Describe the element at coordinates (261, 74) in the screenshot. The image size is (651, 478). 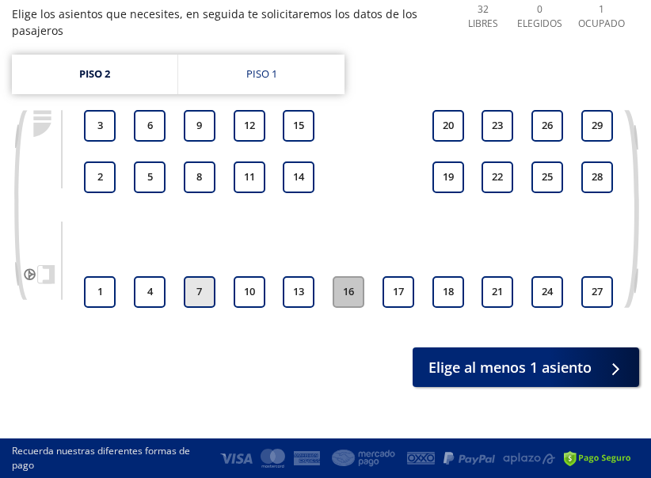
I see `a: Piso 1` at that location.